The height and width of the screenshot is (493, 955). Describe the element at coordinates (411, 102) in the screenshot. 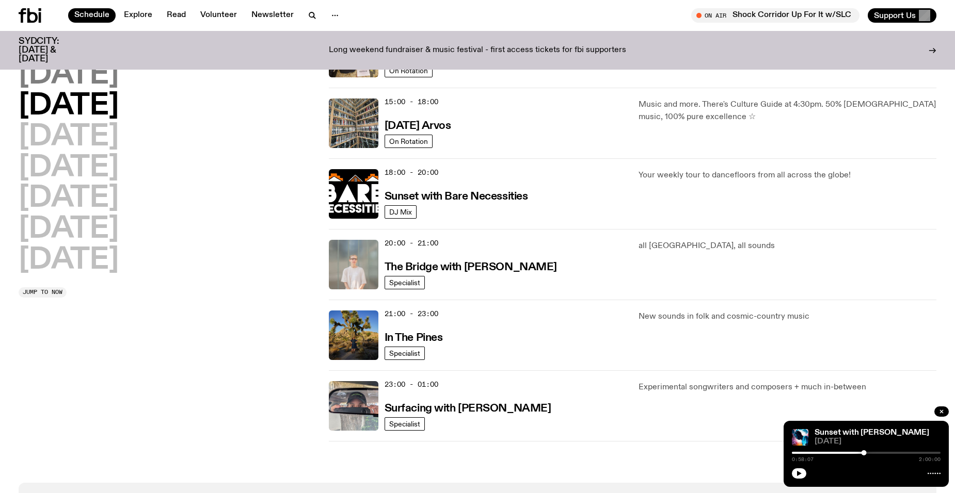

I see `span: 15:00 - 18:00` at that location.